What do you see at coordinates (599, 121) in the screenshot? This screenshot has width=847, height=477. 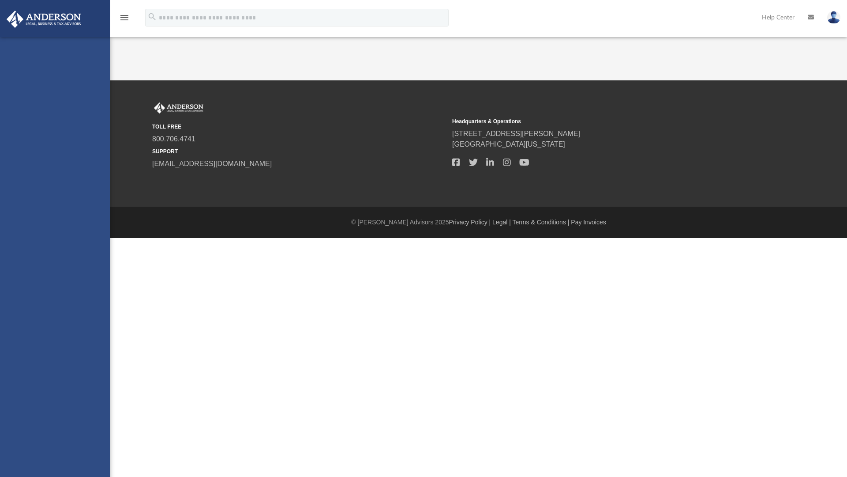 I see `small: Headquarters & Operations` at bounding box center [599, 121].